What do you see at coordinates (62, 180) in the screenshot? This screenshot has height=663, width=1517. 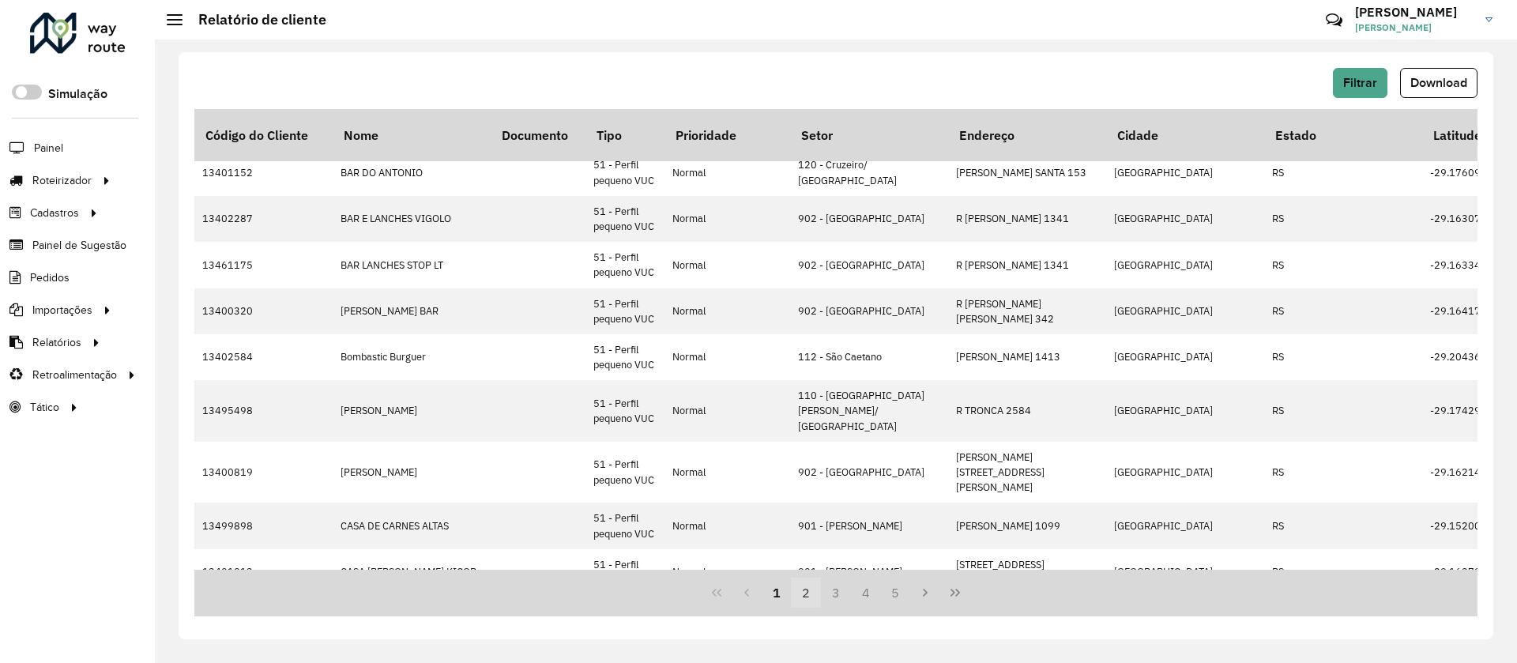 I see `span: Roteirizador` at bounding box center [62, 180].